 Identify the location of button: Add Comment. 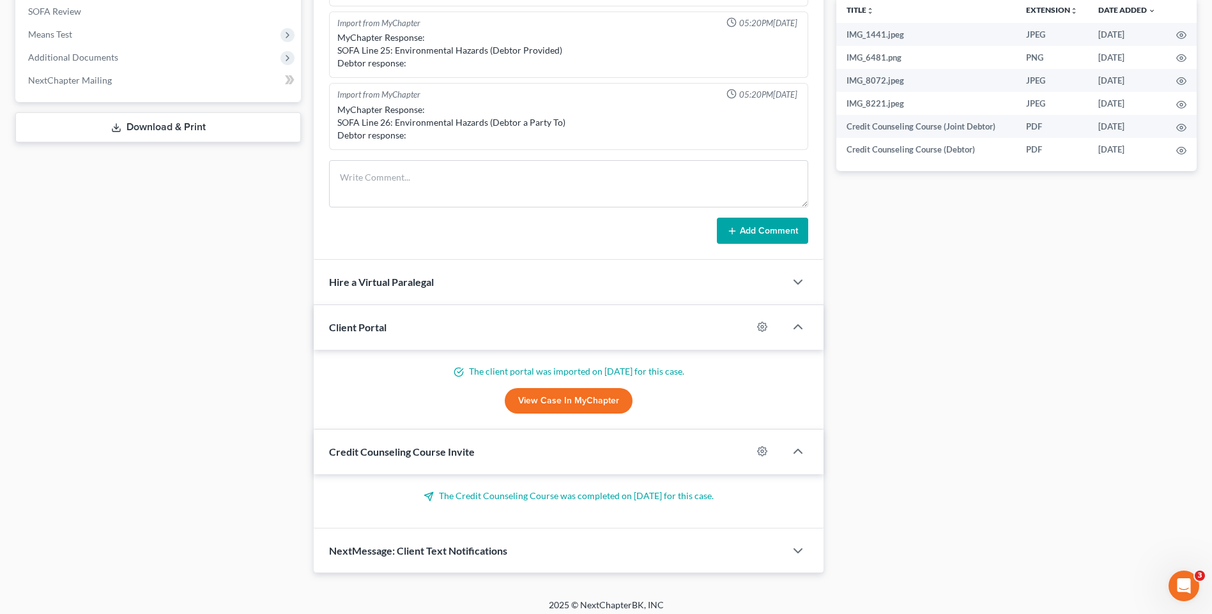
(762, 231).